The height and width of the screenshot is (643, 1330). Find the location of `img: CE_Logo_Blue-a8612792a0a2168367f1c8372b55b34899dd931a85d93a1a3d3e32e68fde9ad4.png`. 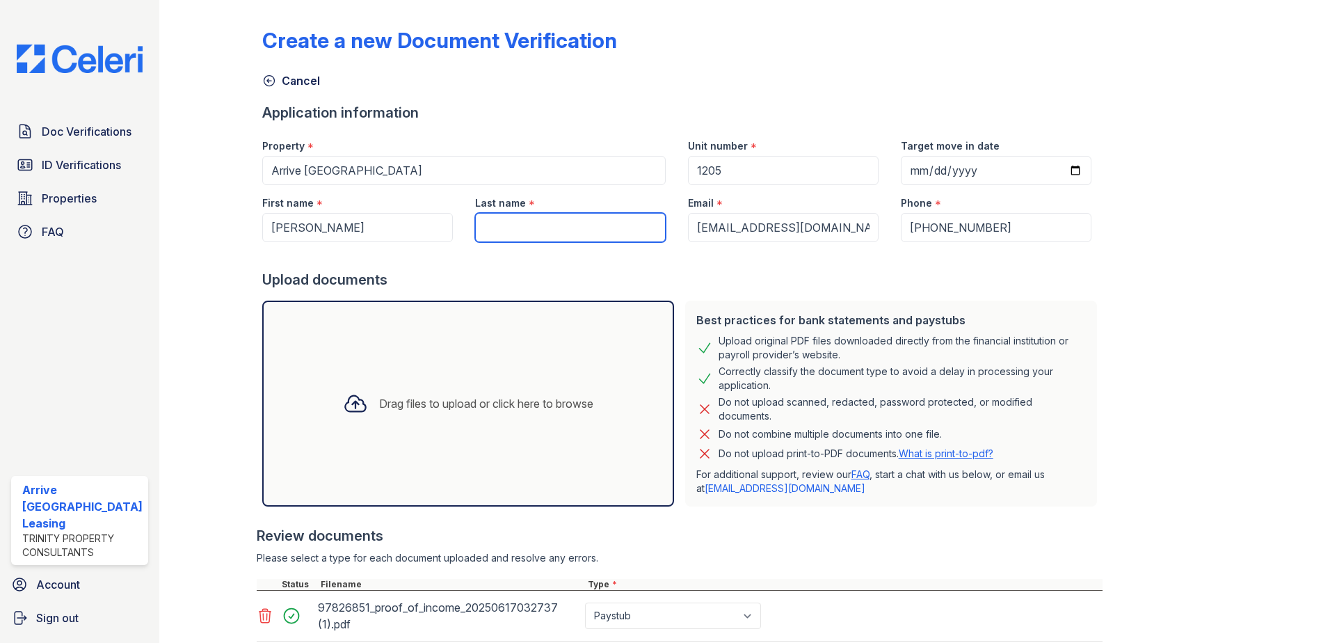

img: CE_Logo_Blue-a8612792a0a2168367f1c8372b55b34899dd931a85d93a1a3d3e32e68fde9ad4.png is located at coordinates (79, 58).